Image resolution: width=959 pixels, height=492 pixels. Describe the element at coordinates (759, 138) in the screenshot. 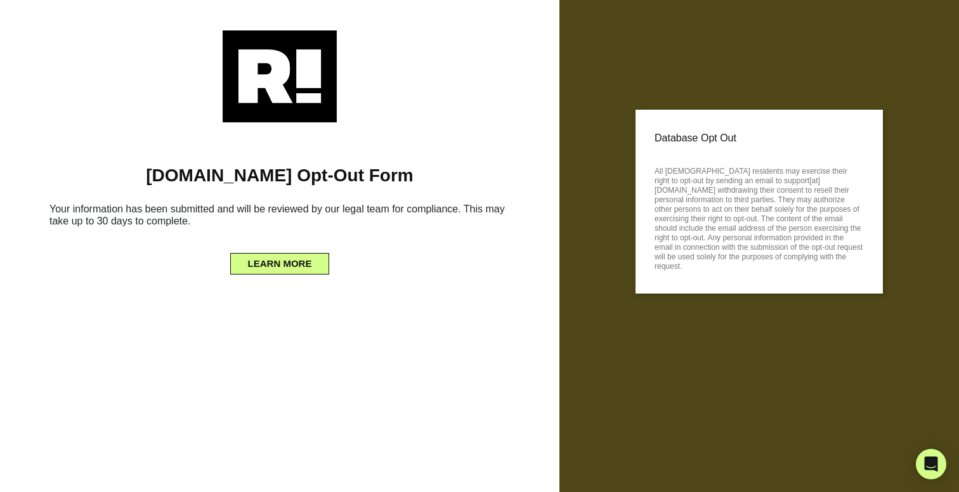

I see `p: Database Opt Out` at that location.